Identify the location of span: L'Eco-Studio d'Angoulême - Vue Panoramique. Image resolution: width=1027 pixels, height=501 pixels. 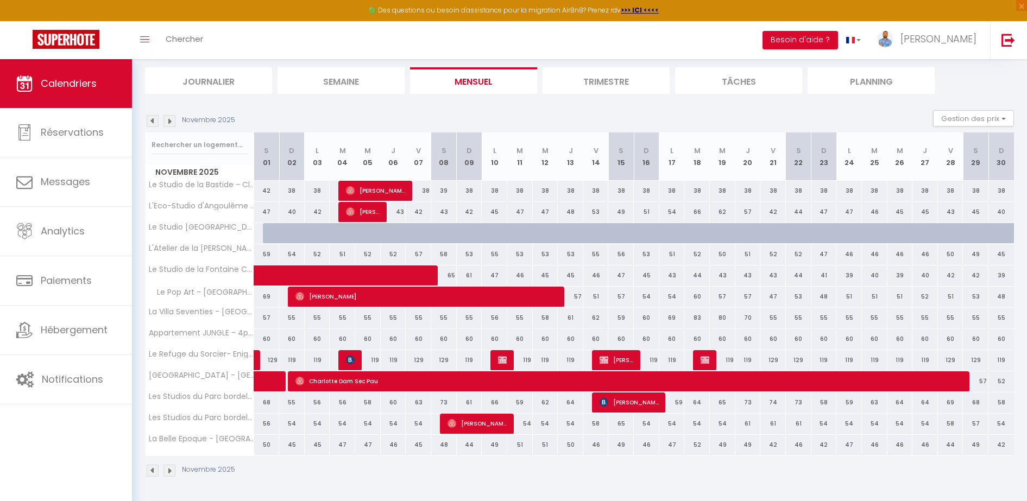
(202, 206).